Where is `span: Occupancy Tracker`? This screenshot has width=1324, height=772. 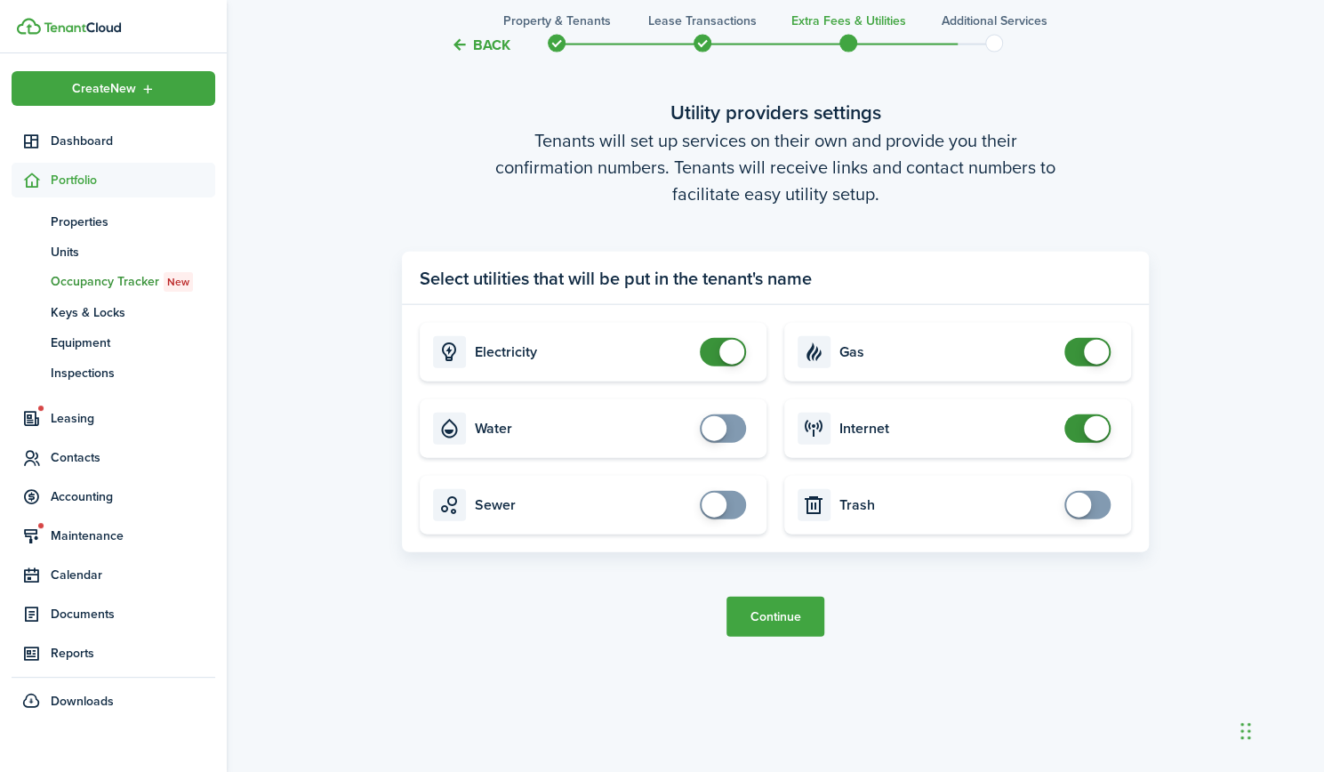 span: Occupancy Tracker is located at coordinates (132, 282).